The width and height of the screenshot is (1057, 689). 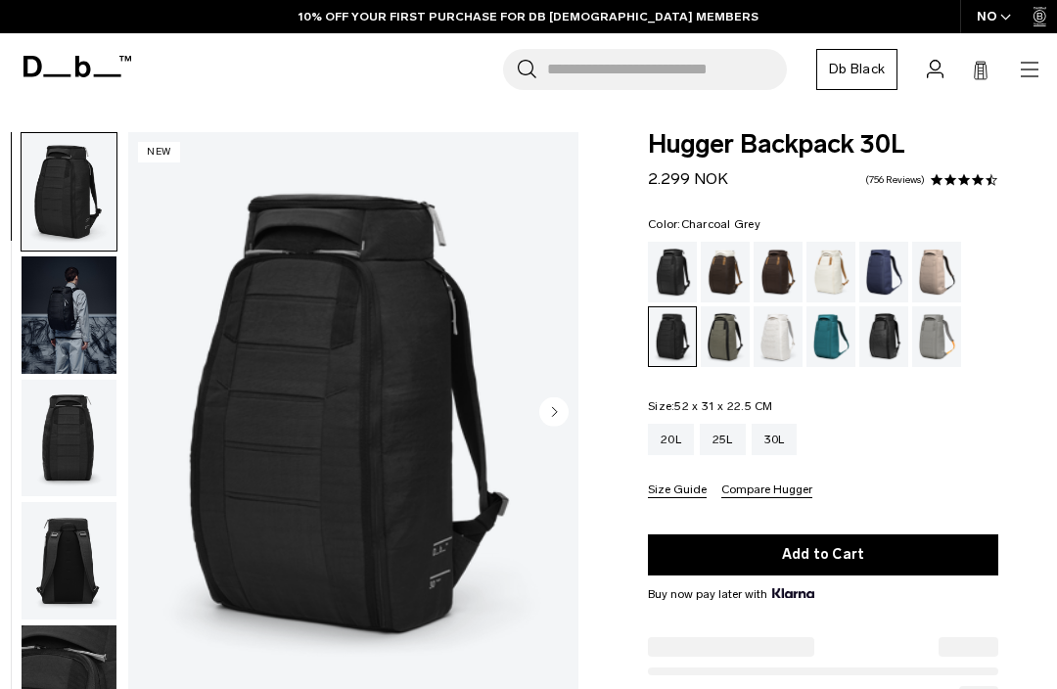 I want to click on span: 52 x 31 x 22.5 CM, so click(x=724, y=406).